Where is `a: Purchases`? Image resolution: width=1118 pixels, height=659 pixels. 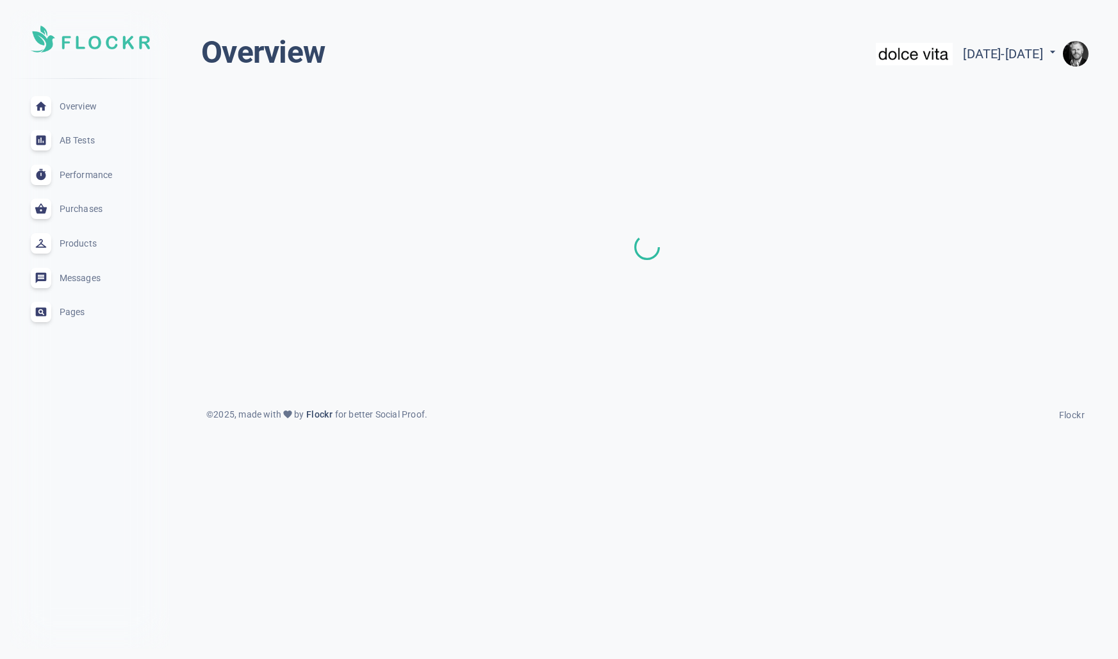 a: Purchases is located at coordinates (90, 209).